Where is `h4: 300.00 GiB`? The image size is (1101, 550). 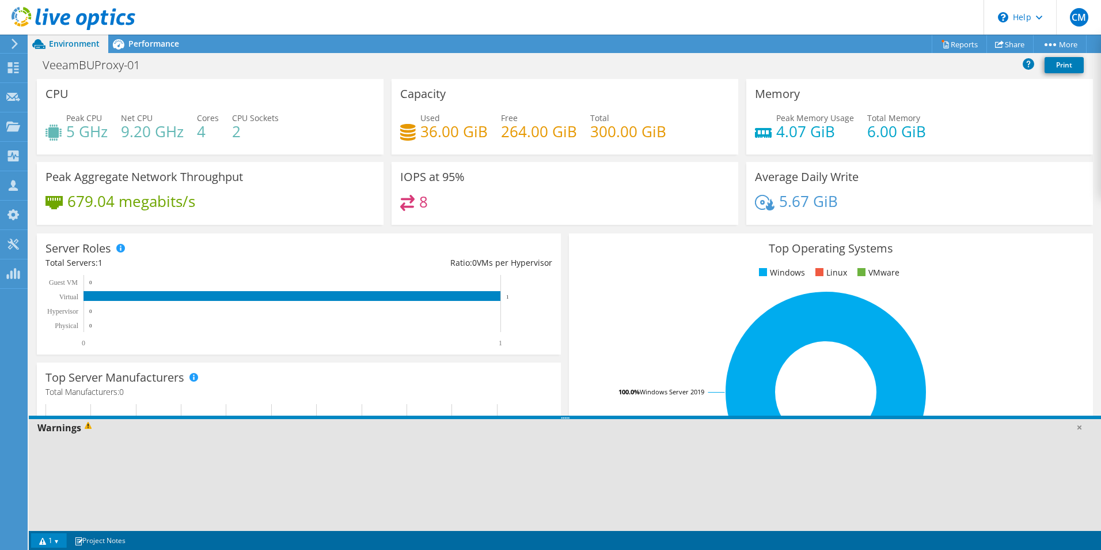
h4: 300.00 GiB is located at coordinates (628, 131).